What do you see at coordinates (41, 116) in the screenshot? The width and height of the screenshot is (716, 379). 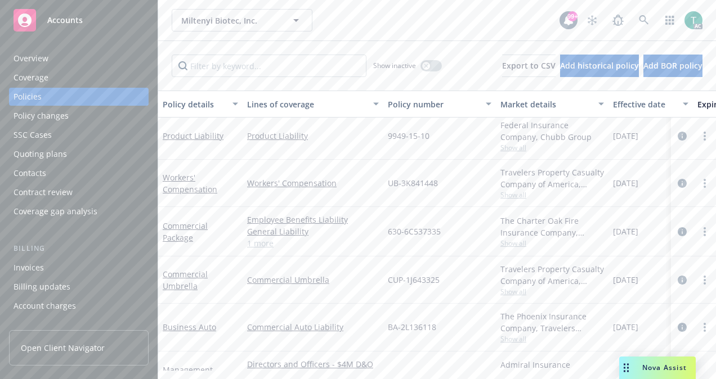 I see `div: Policy changes` at bounding box center [41, 116].